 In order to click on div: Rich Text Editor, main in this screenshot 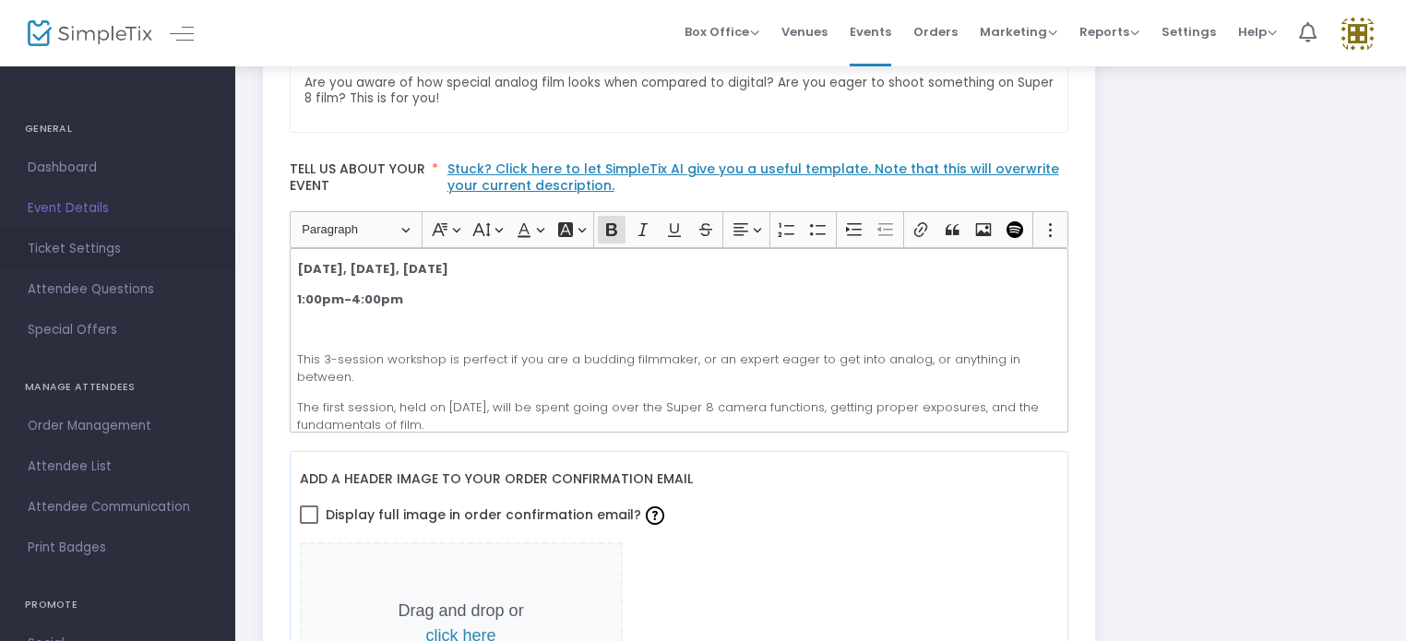, I will do `click(679, 340)`.